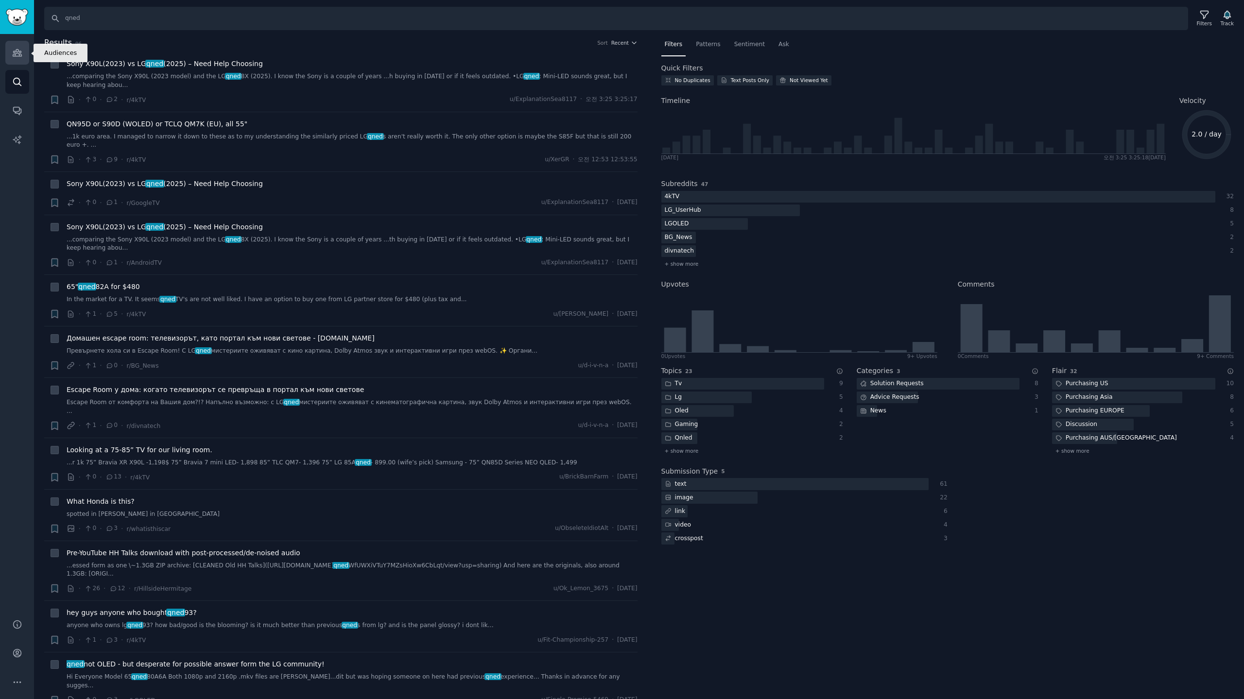 The width and height of the screenshot is (1244, 699). I want to click on span: 13, so click(113, 477).